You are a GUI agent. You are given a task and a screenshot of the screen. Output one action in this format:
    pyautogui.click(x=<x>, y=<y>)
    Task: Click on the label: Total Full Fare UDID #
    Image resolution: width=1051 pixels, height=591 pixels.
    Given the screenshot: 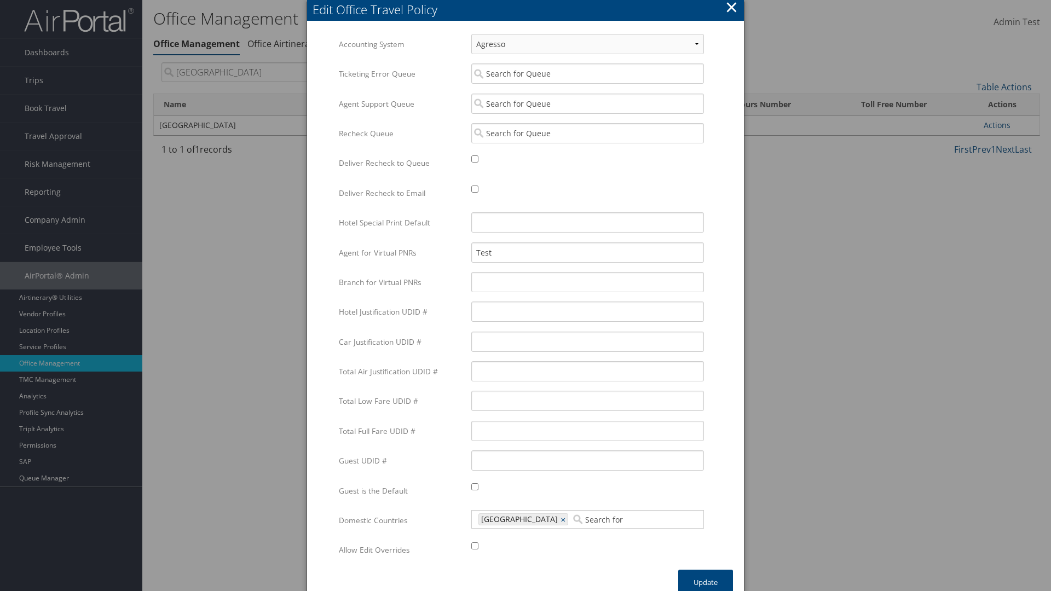 What is the action you would take?
    pyautogui.click(x=401, y=431)
    